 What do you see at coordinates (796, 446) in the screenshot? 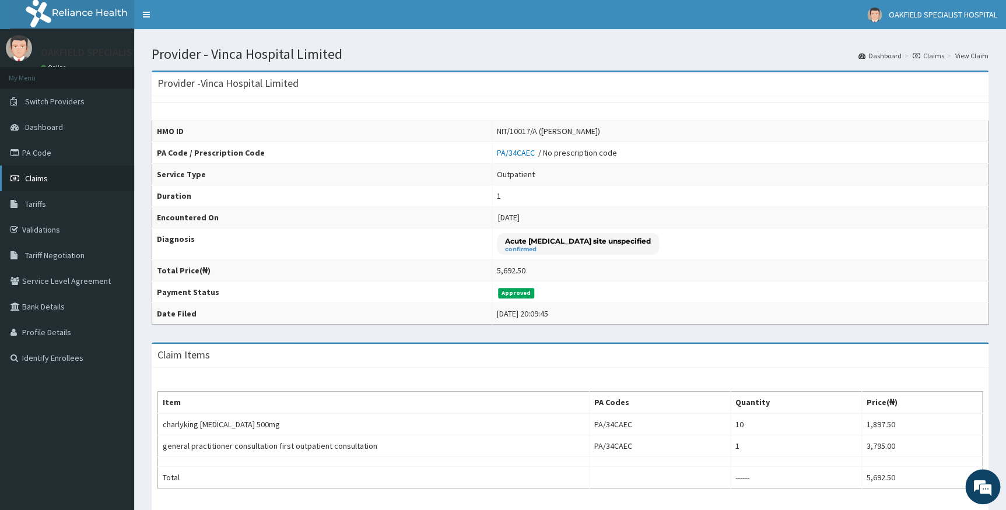
I see `td: 1` at bounding box center [796, 446].